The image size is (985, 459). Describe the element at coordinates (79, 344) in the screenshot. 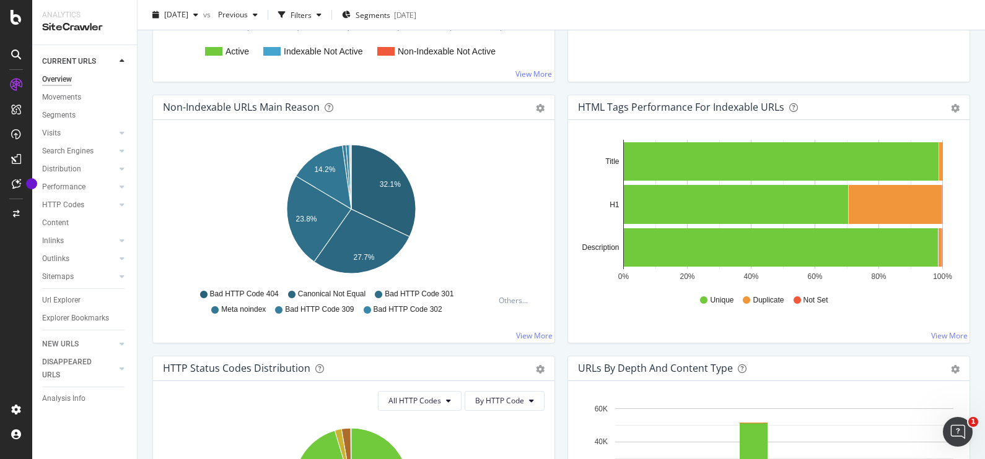

I see `a: NEW URLS` at that location.